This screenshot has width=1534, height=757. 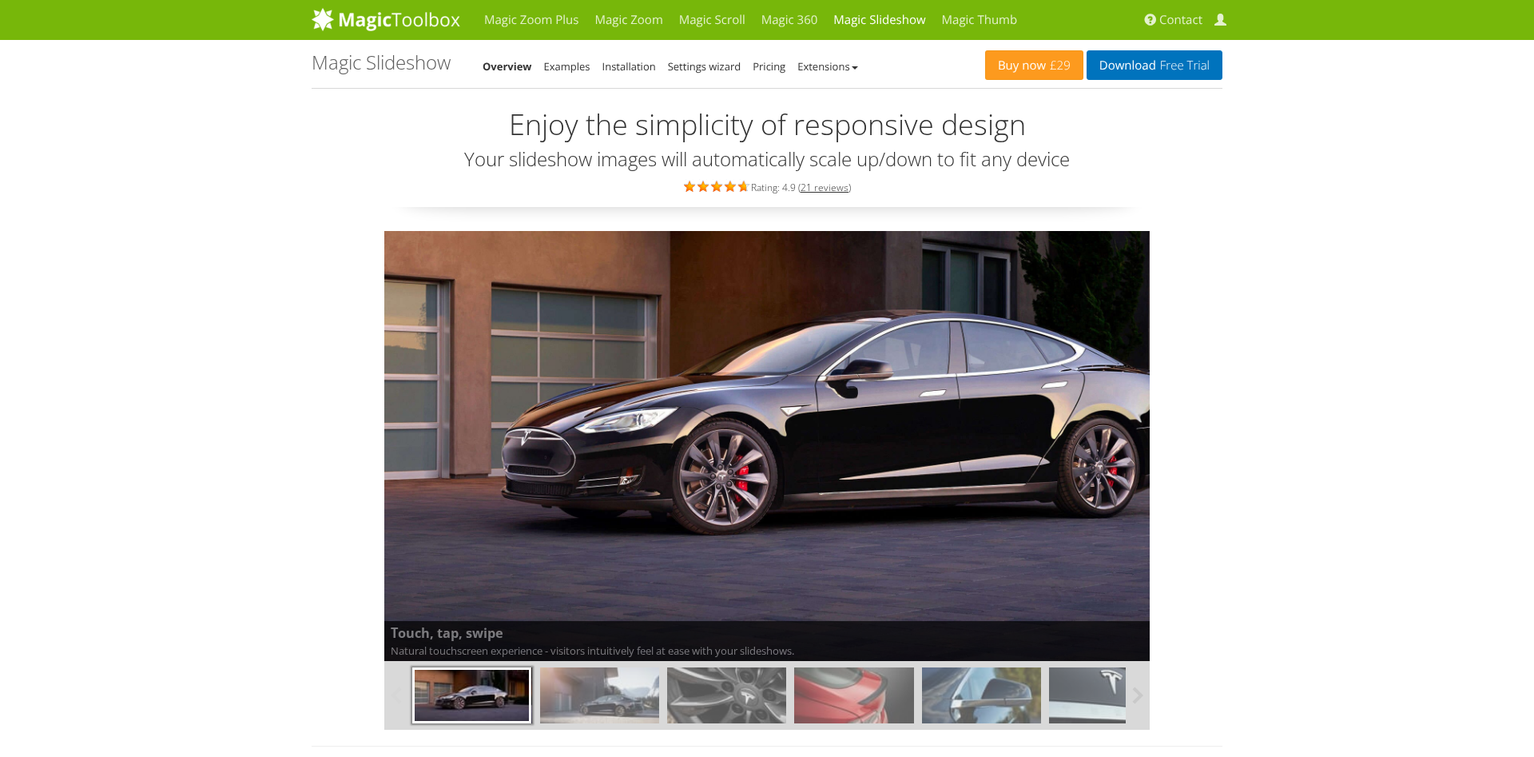 What do you see at coordinates (386, 19) in the screenshot?
I see `img: MagicToolbox.com - Image tools for your website` at bounding box center [386, 19].